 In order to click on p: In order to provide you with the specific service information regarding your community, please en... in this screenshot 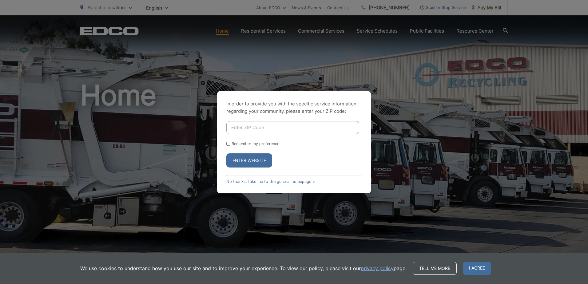, I will do `click(294, 108)`.